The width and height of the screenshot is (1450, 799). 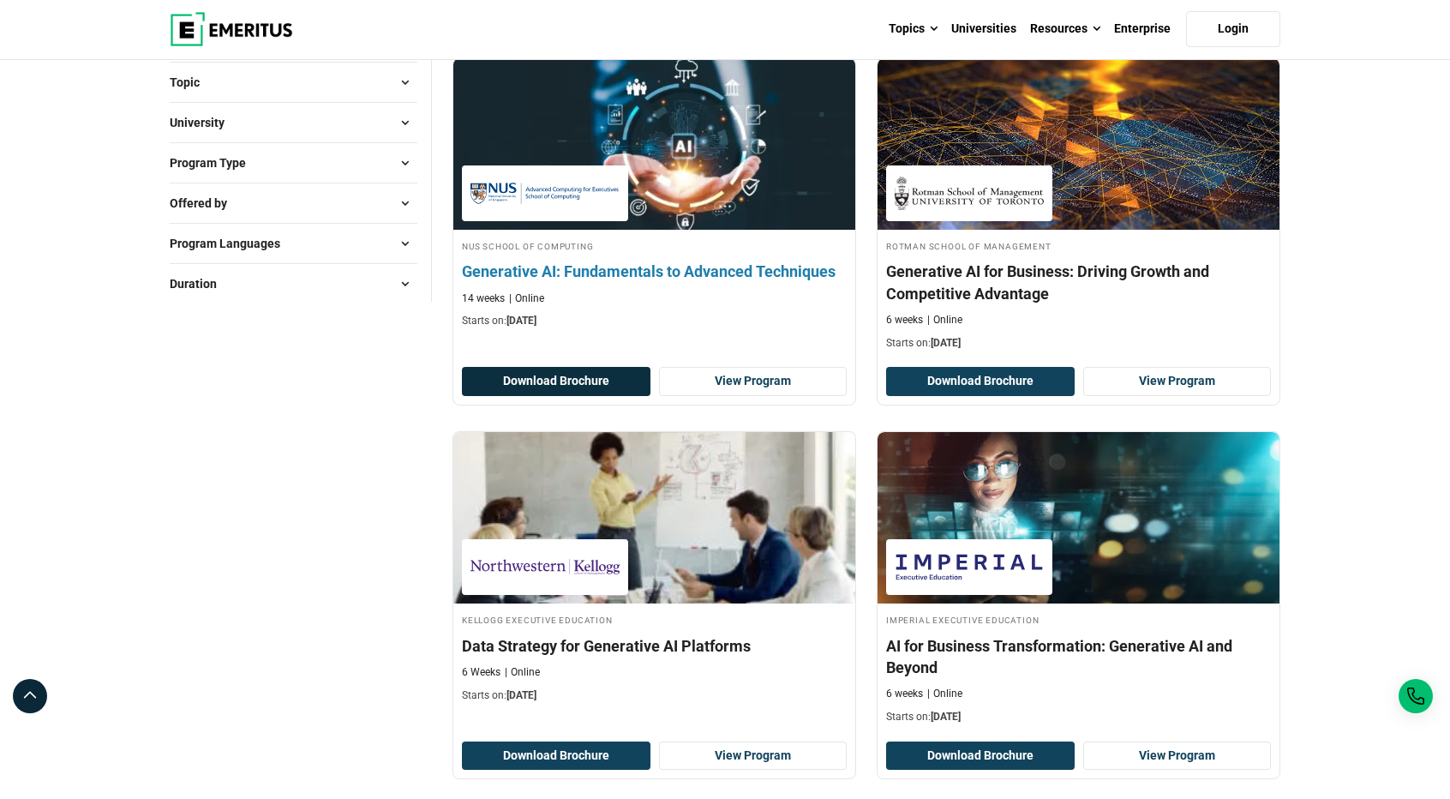 I want to click on button: Program Languages, so click(x=293, y=243).